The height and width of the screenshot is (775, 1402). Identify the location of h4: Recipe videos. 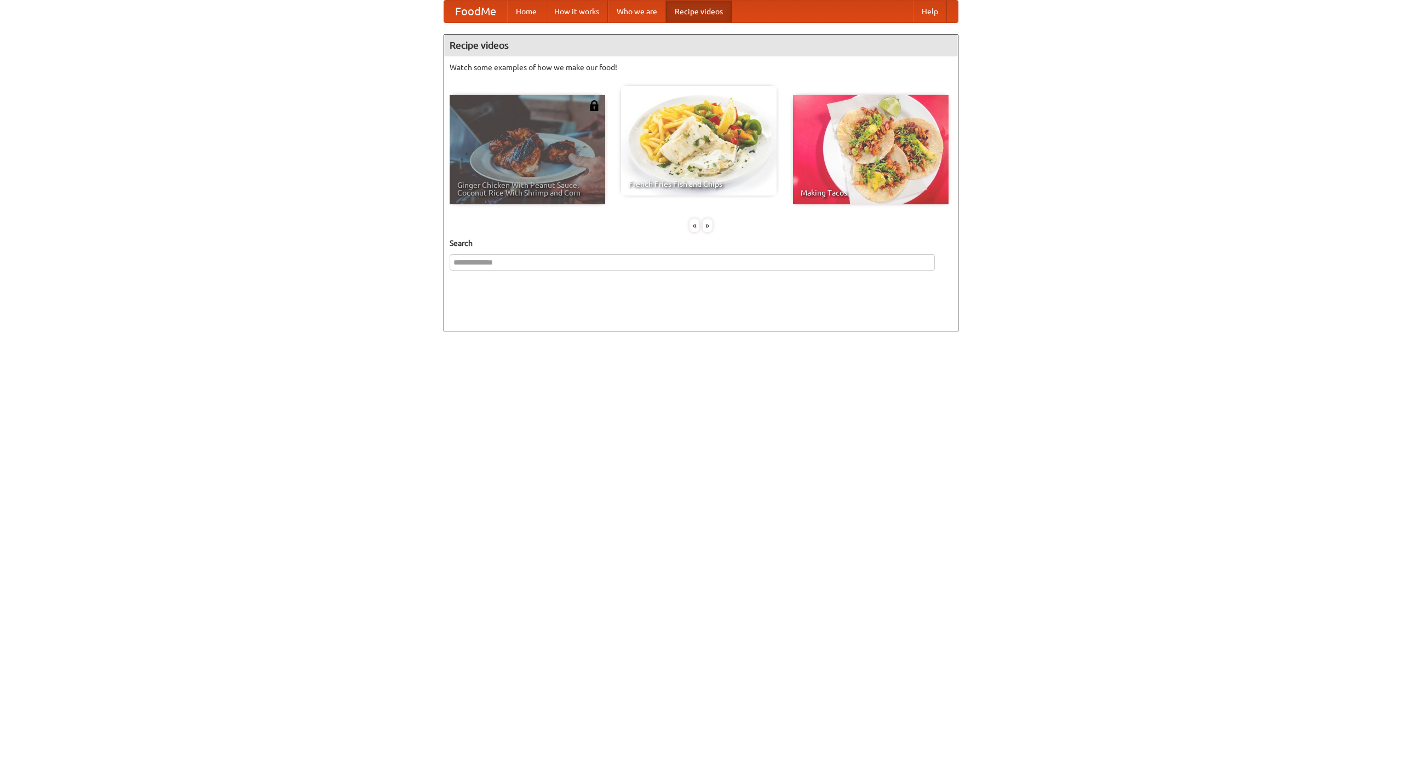
(701, 45).